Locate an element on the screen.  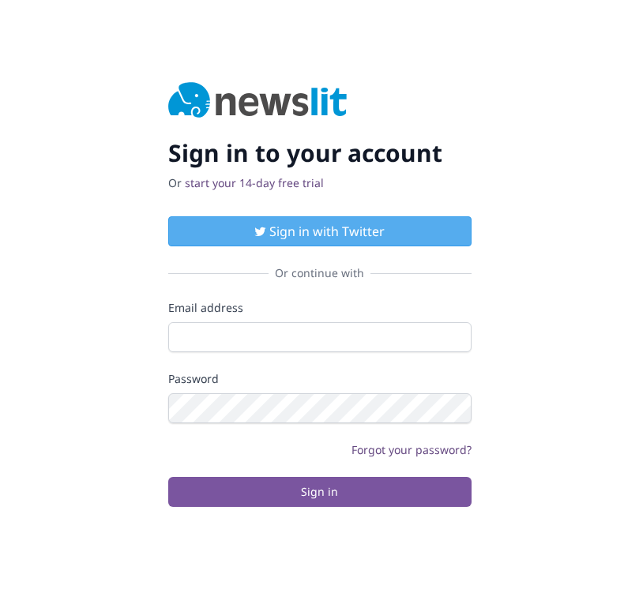
button: Sign in with Twitter is located at coordinates (320, 231).